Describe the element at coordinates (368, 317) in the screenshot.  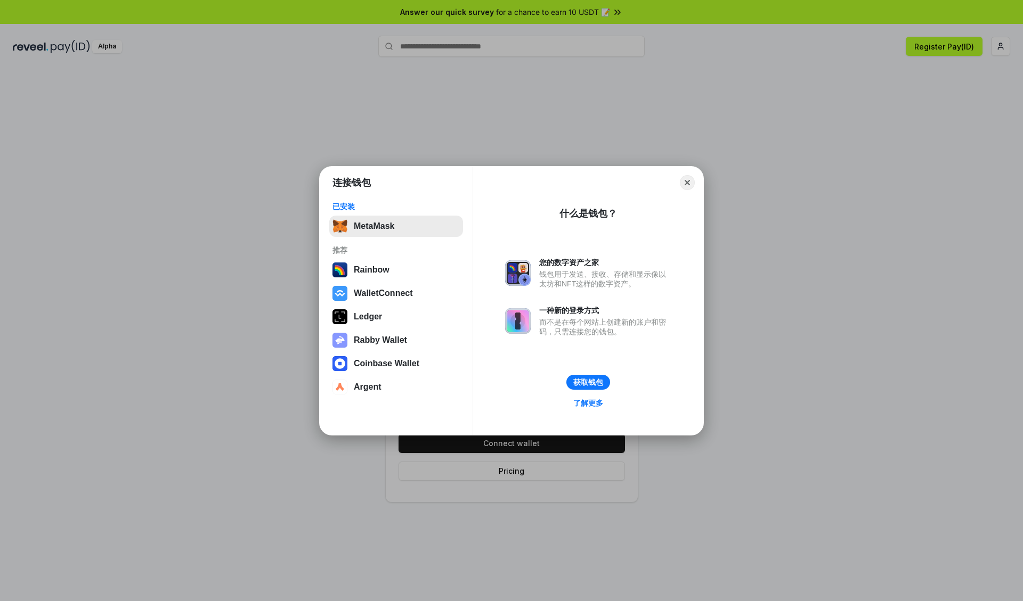
I see `div: Ledger` at that location.